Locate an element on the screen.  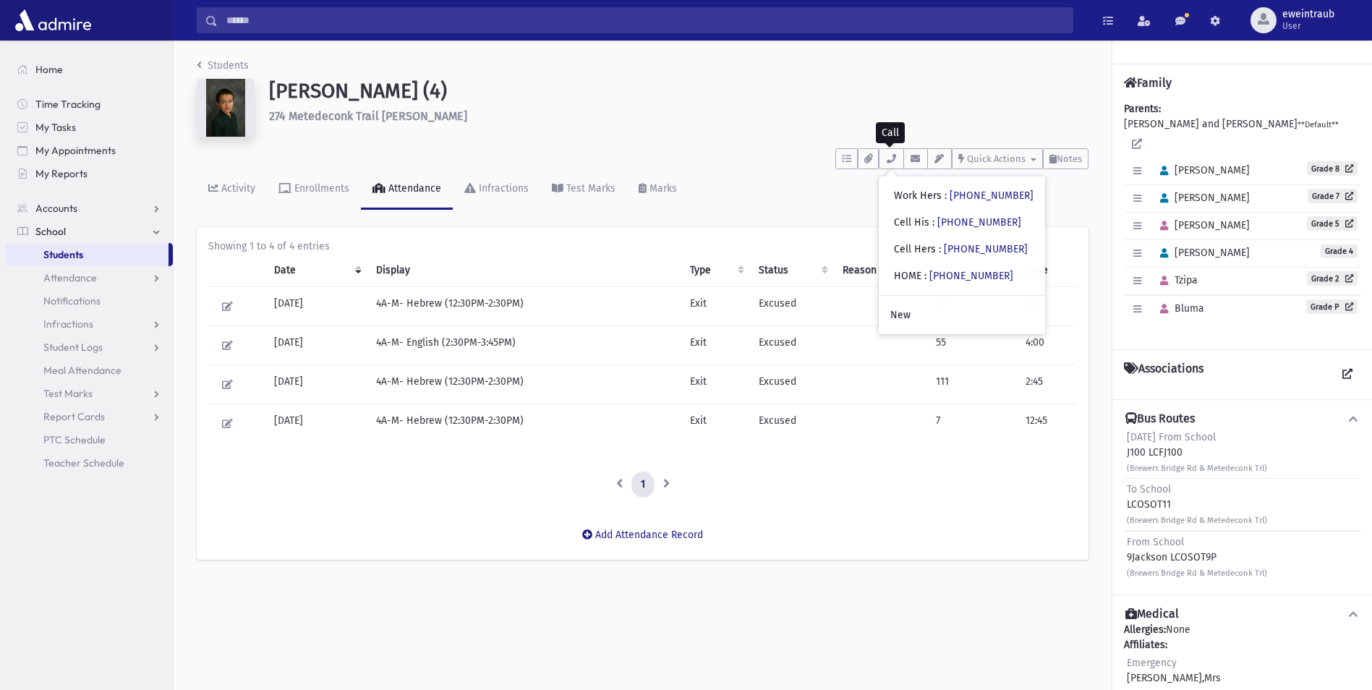
a: My Tasks is located at coordinates (89, 127).